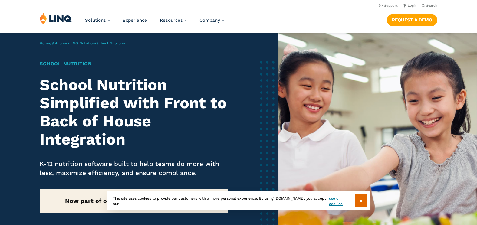 The image size is (477, 225). I want to click on a: Home, so click(45, 43).